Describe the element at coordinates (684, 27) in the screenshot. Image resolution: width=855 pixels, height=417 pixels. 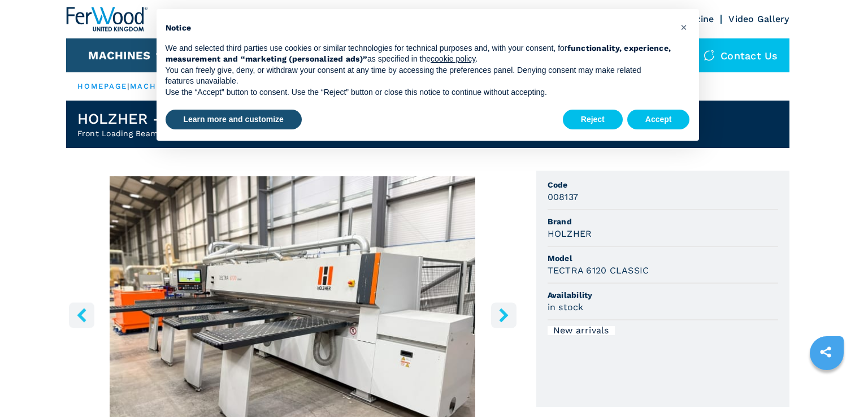
I see `button: Close this notice` at that location.